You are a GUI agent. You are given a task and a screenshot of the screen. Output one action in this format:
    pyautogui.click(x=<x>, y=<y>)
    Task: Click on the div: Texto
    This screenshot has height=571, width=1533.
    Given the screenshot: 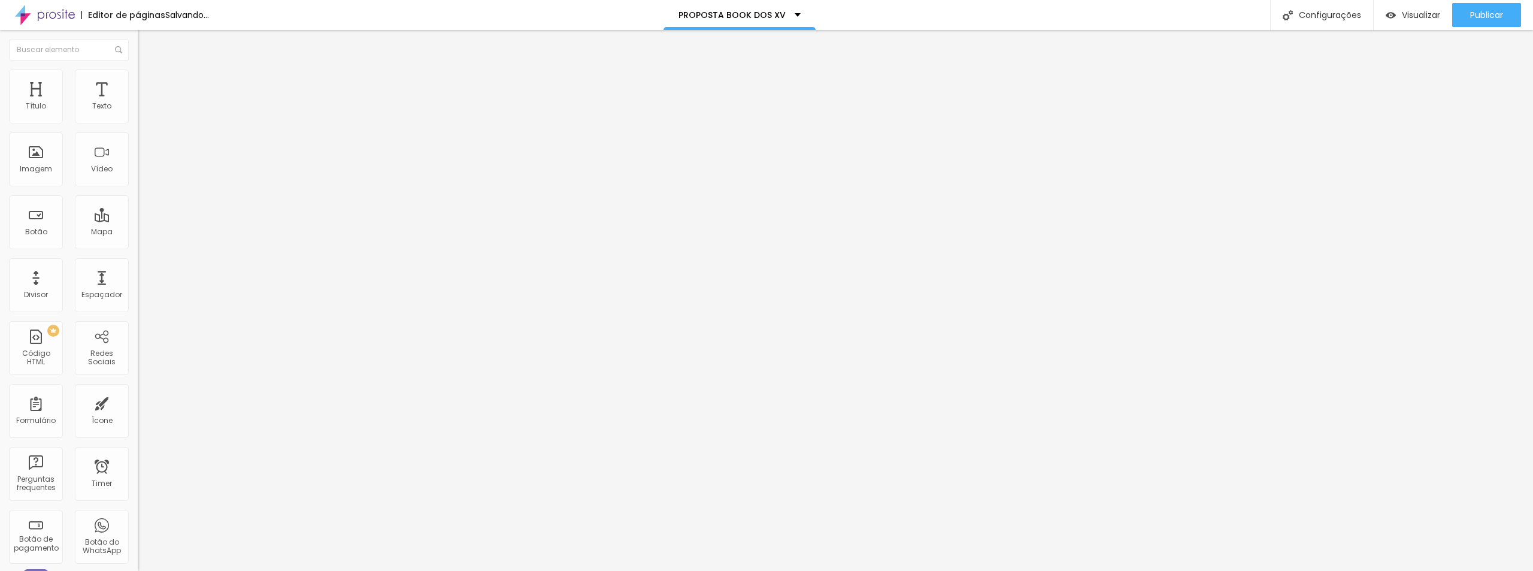 What is the action you would take?
    pyautogui.click(x=102, y=106)
    